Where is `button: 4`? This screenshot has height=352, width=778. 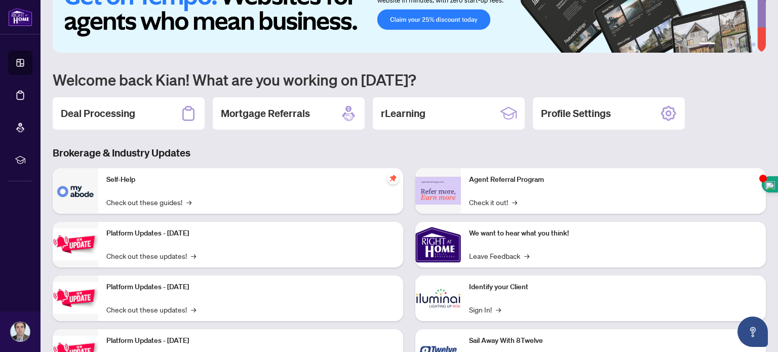 button: 4 is located at coordinates (737, 45).